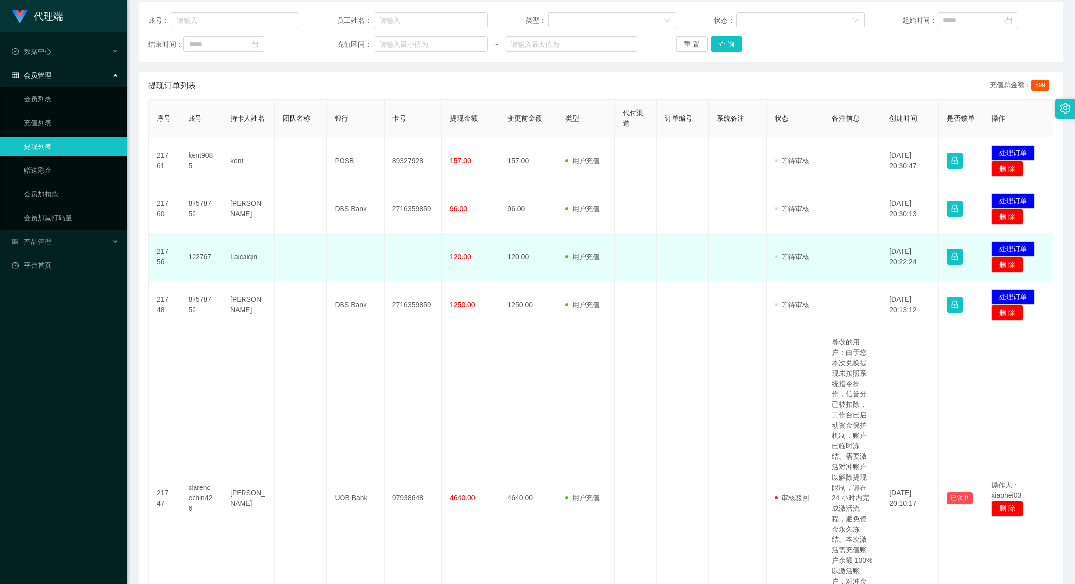  I want to click on i: 图标: check-circle-o, so click(15, 51).